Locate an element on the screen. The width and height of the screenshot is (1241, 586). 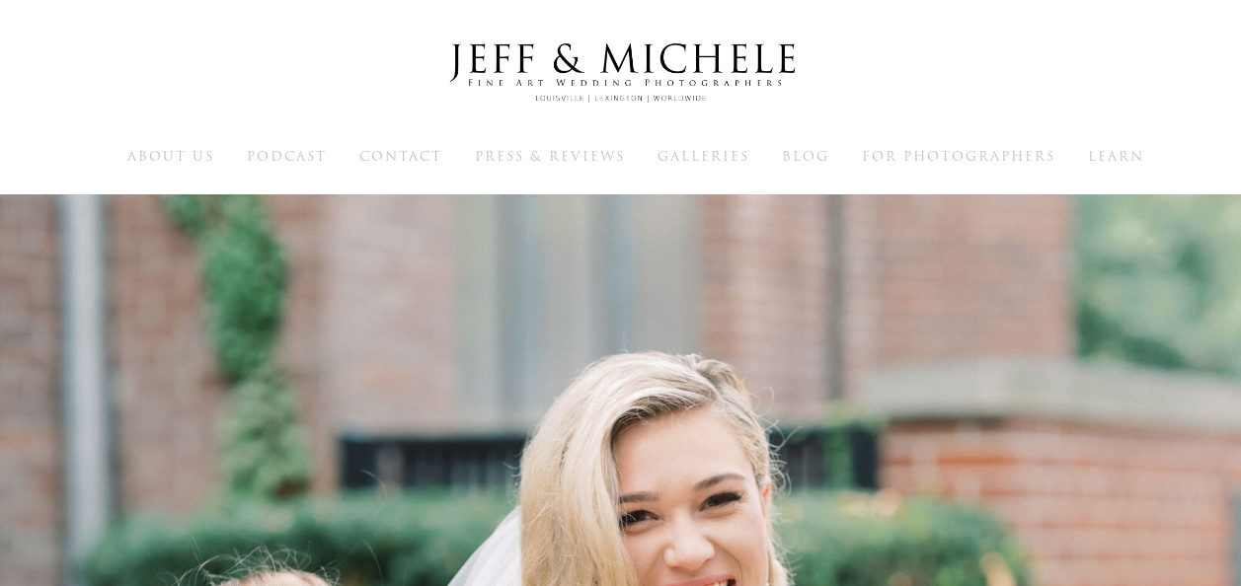
a: Blog is located at coordinates (806, 156).